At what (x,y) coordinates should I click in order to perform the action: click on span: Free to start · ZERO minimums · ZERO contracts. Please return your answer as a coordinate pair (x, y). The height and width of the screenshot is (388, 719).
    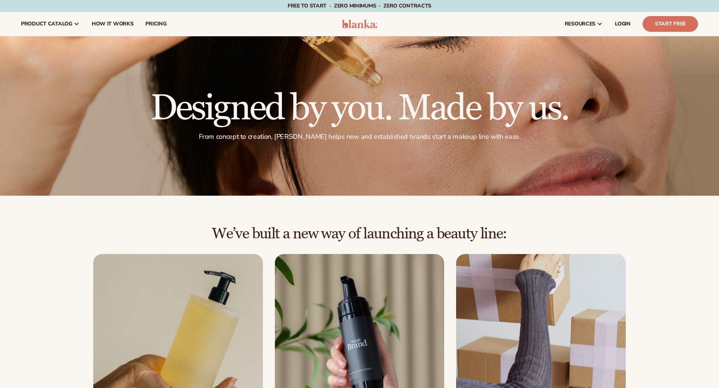
    Looking at the image, I should click on (359, 6).